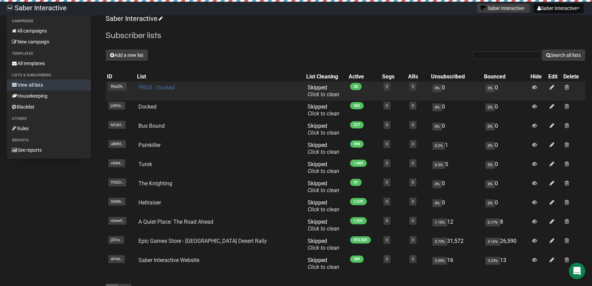 The width and height of the screenshot is (592, 286). What do you see at coordinates (454, 77) in the screenshot?
I see `div: Unsubscribed` at bounding box center [454, 77].